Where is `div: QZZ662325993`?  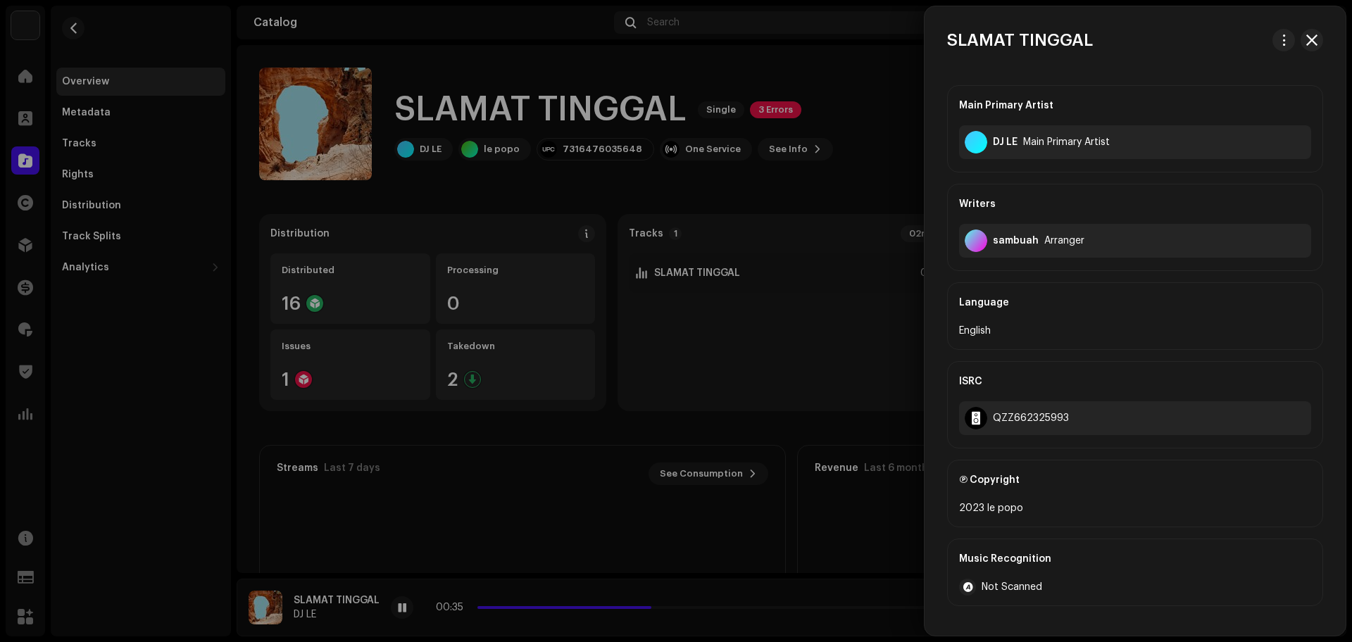
div: QZZ662325993 is located at coordinates (1031, 418).